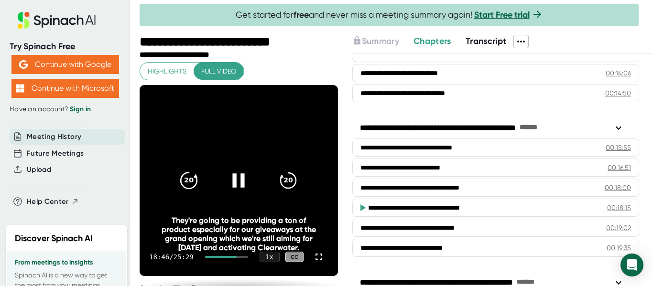 Image resolution: width=653 pixels, height=286 pixels. What do you see at coordinates (167, 71) in the screenshot?
I see `span: Highlights` at bounding box center [167, 71].